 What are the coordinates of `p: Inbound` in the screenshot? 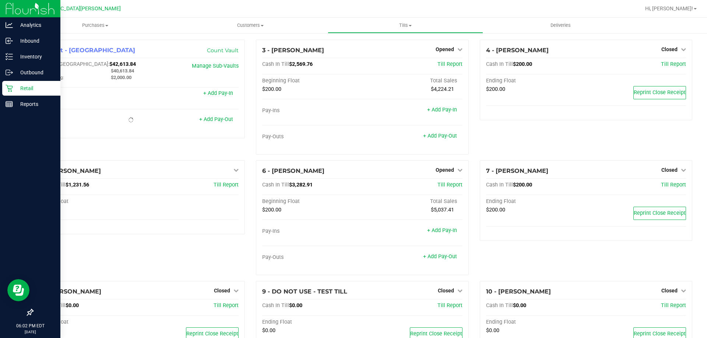 It's located at (35, 41).